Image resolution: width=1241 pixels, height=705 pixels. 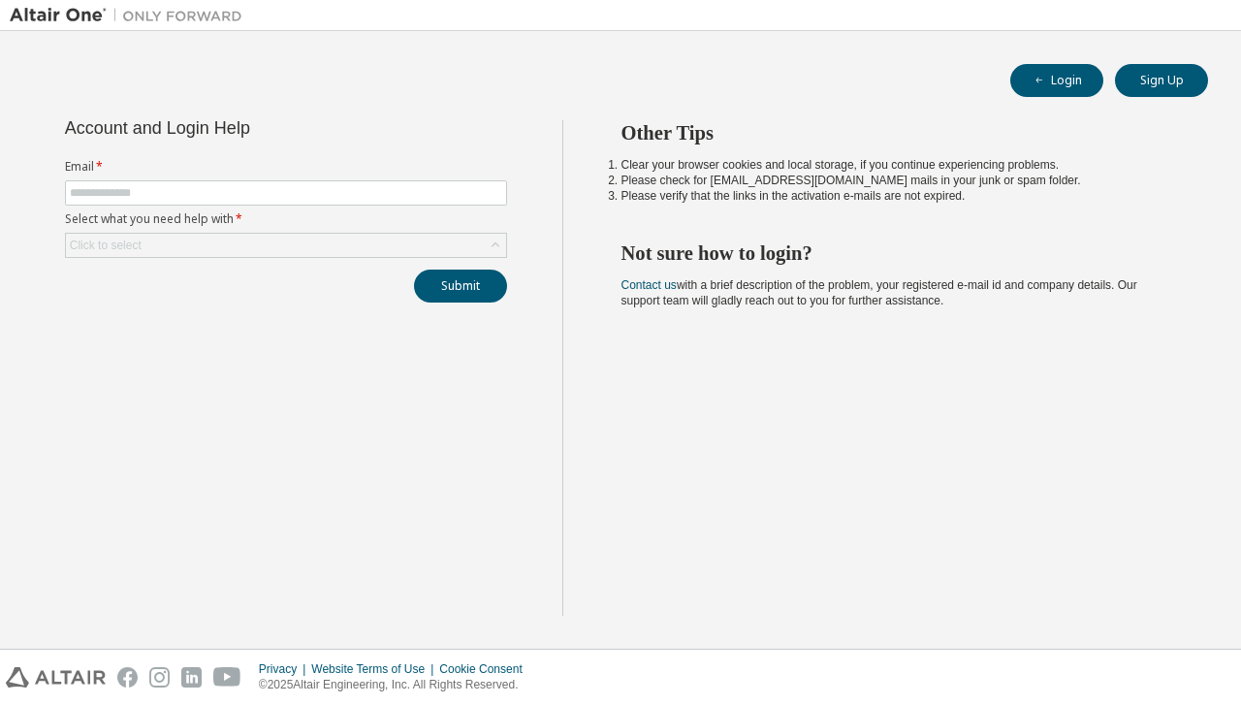 What do you see at coordinates (131, 16) in the screenshot?
I see `img: Altair One` at bounding box center [131, 16].